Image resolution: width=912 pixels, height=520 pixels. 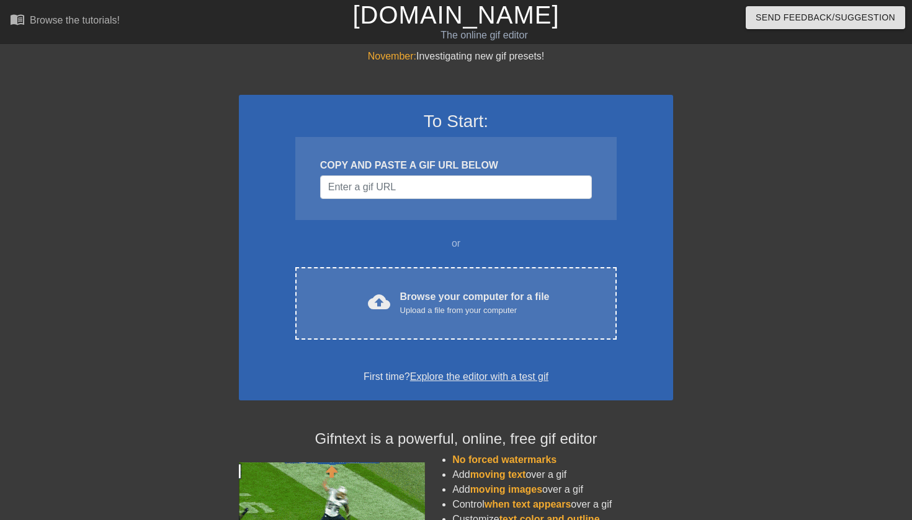 What do you see at coordinates (825, 17) in the screenshot?
I see `button: Send Feedback/Suggestion` at bounding box center [825, 17].